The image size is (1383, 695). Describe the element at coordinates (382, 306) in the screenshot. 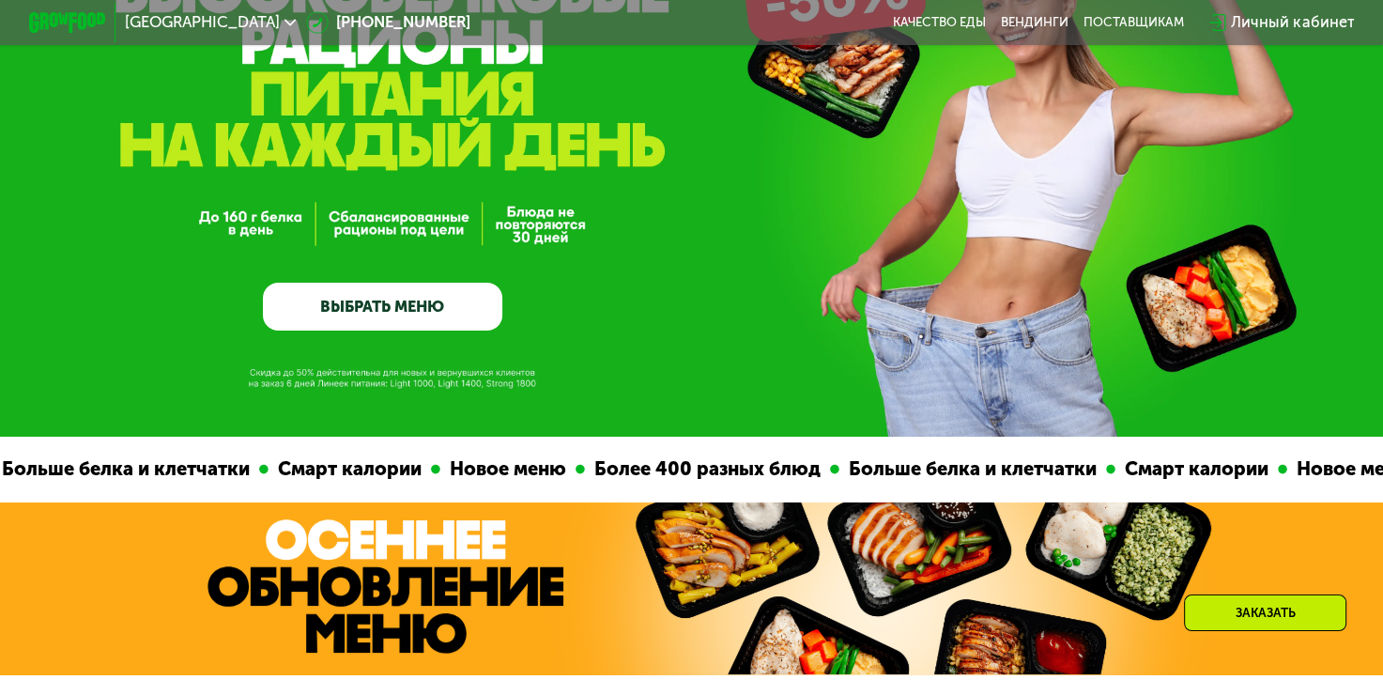

I see `a: ВЫБРАТЬ МЕНЮ` at that location.